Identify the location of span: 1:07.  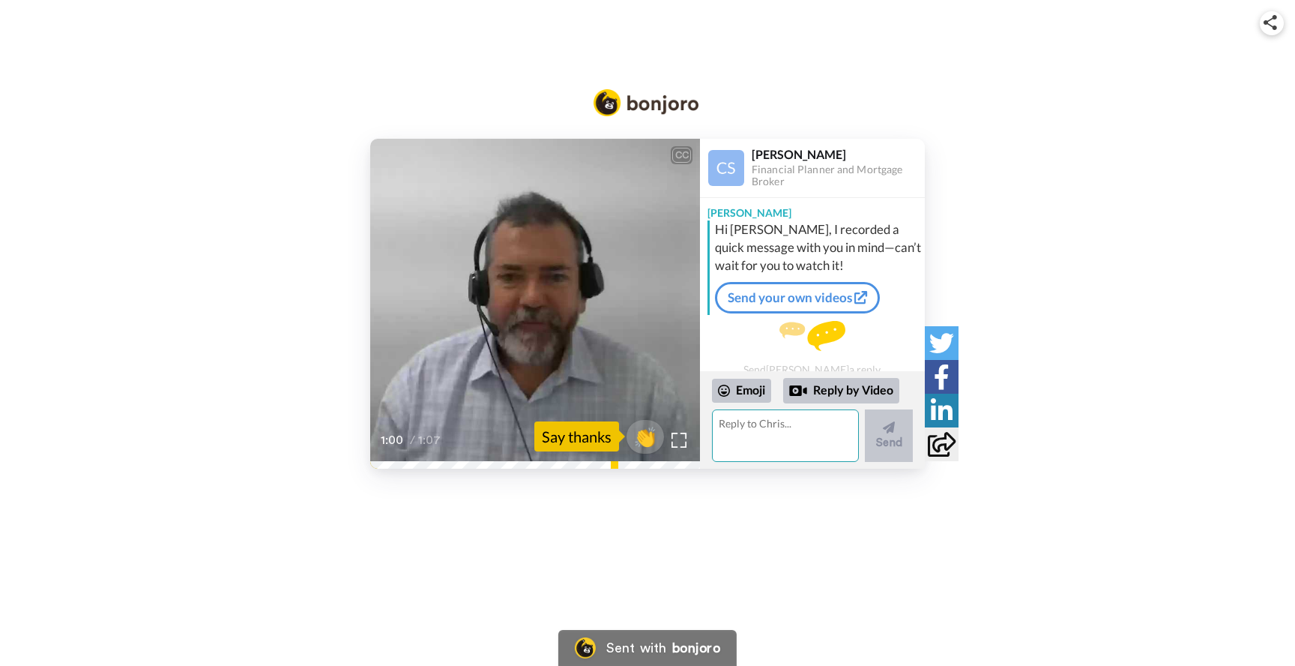
(431, 440).